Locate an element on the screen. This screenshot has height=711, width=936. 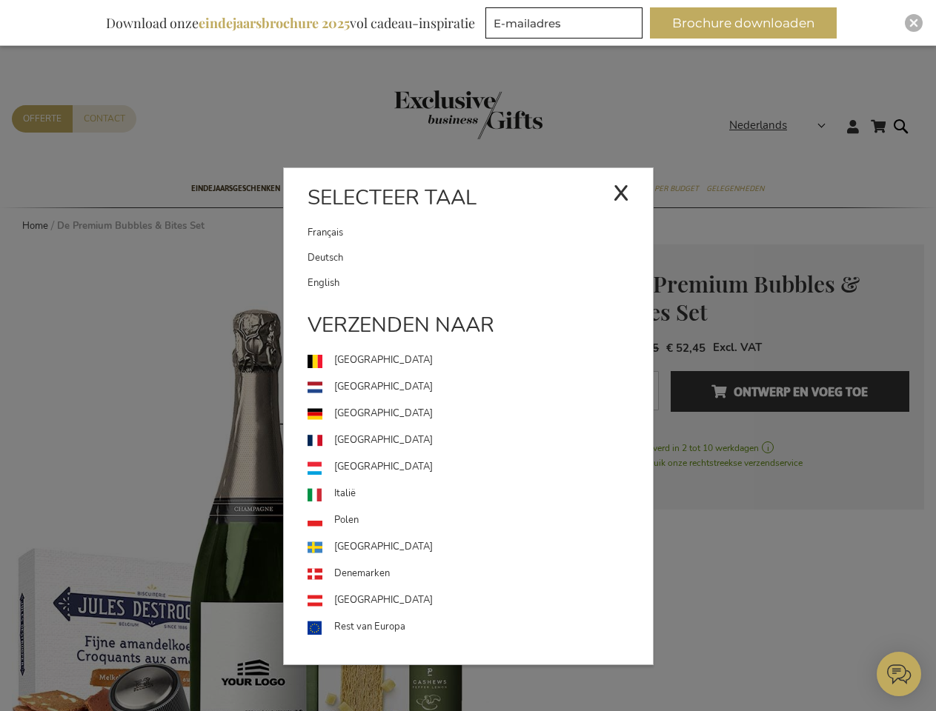
div: Download onze vol cadeau-inspiratie is located at coordinates (290, 23).